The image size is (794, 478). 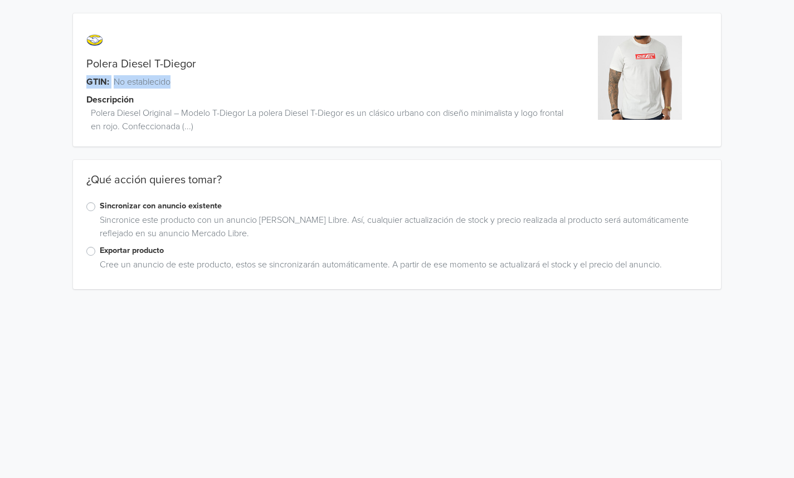 I want to click on span: Descripción, so click(x=110, y=100).